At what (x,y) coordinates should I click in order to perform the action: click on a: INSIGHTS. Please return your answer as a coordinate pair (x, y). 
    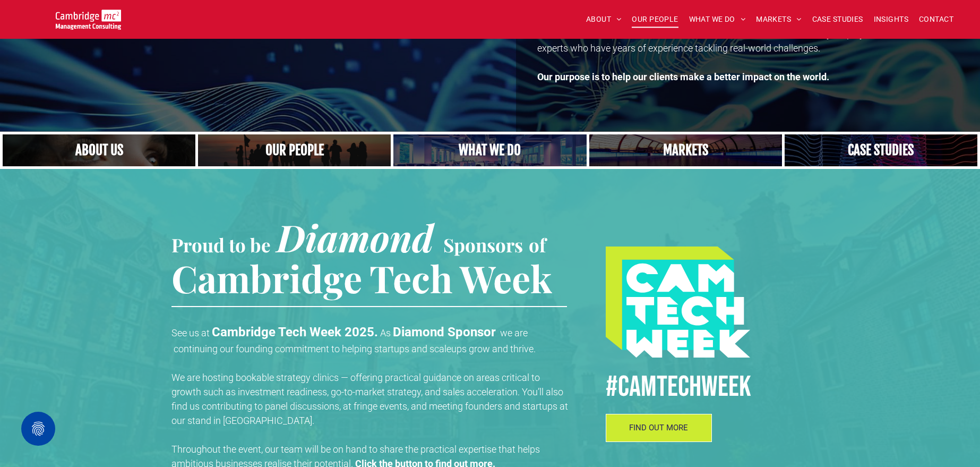
    Looking at the image, I should click on (891, 19).